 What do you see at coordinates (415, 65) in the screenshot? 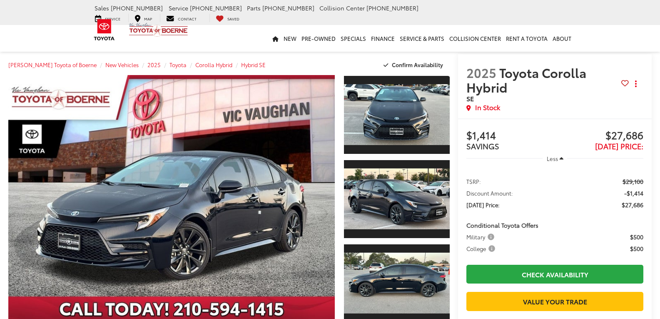
I see `button: Confirm Availability` at bounding box center [415, 65].